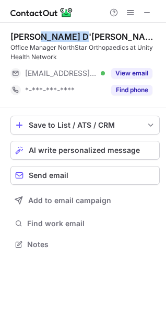  What do you see at coordinates (85, 200) in the screenshot?
I see `button: Add to email campaign` at bounding box center [85, 200].